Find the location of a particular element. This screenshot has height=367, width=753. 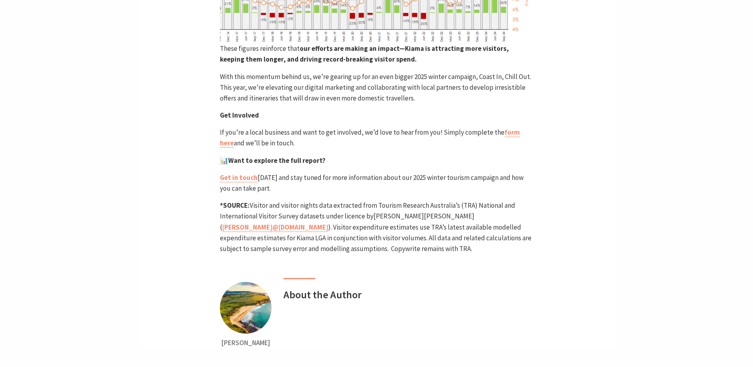

p: Visitor and visitor nights data extracted from Tourism Research Australia’s (TRA) National and In... is located at coordinates (376, 227).